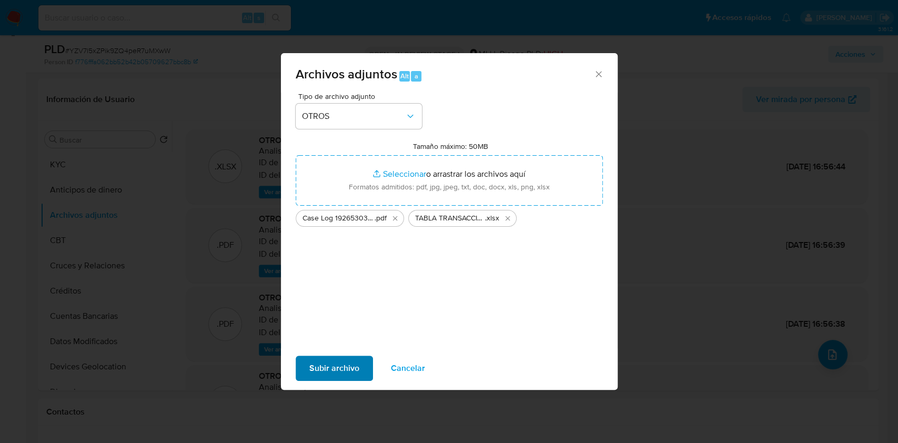  I want to click on button: Eliminar Case Log 1926530344 - 25_09_2025.pdf, so click(395, 218).